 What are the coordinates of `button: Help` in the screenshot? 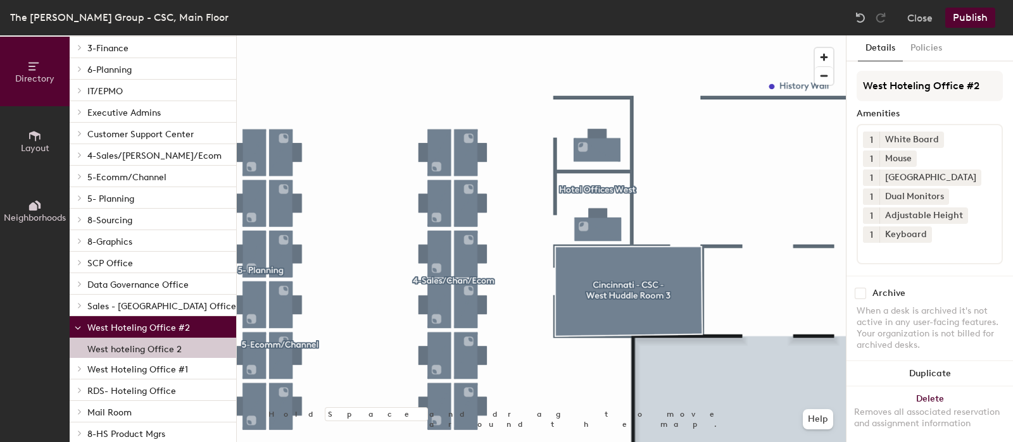 It's located at (818, 420).